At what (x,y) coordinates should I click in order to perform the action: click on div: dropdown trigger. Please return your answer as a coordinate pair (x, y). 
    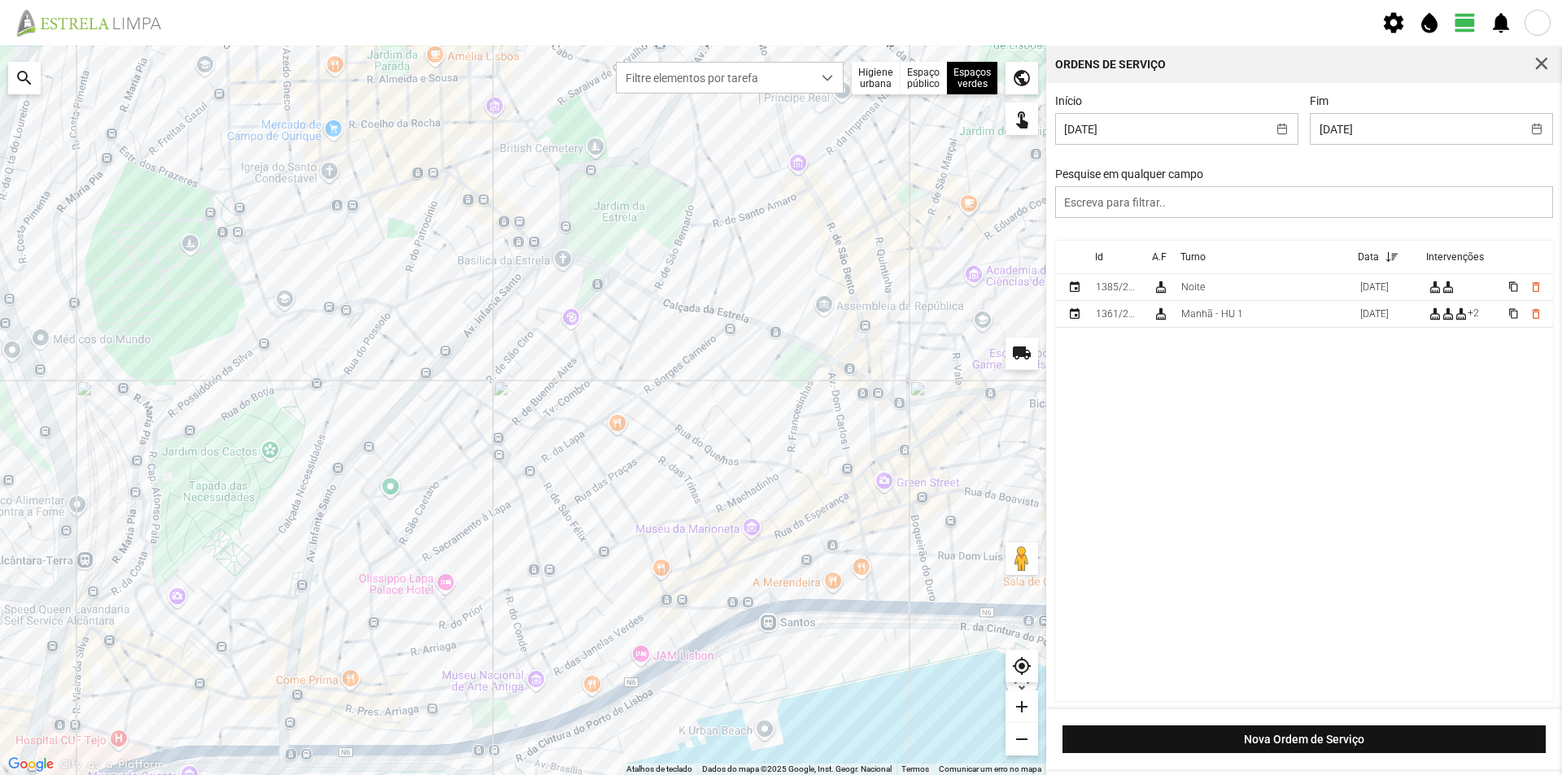
    Looking at the image, I should click on (827, 77).